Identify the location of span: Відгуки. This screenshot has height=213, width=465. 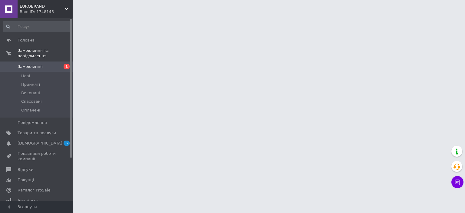
(25, 169).